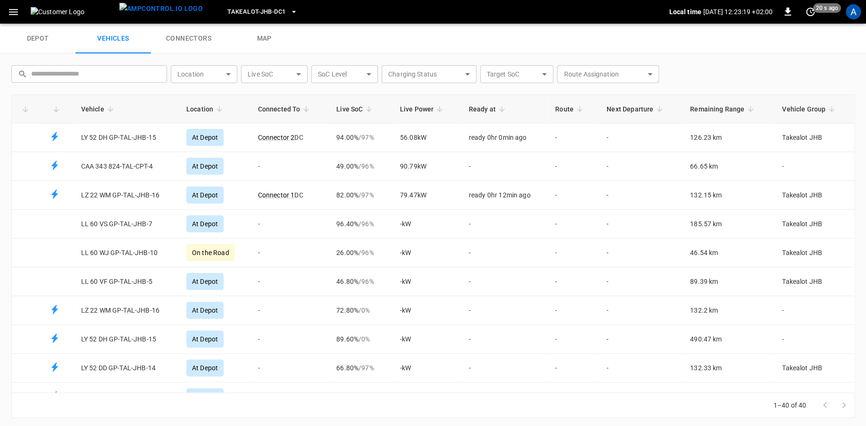 This screenshot has width=866, height=426. What do you see at coordinates (290, 137) in the screenshot?
I see `td: DC` at bounding box center [290, 137].